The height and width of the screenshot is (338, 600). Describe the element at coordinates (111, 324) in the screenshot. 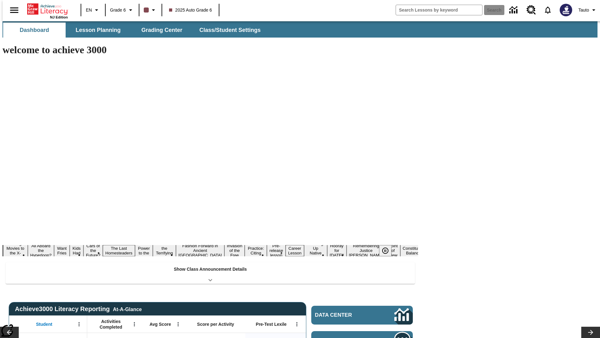

I see `span: Activities Completed` at that location.